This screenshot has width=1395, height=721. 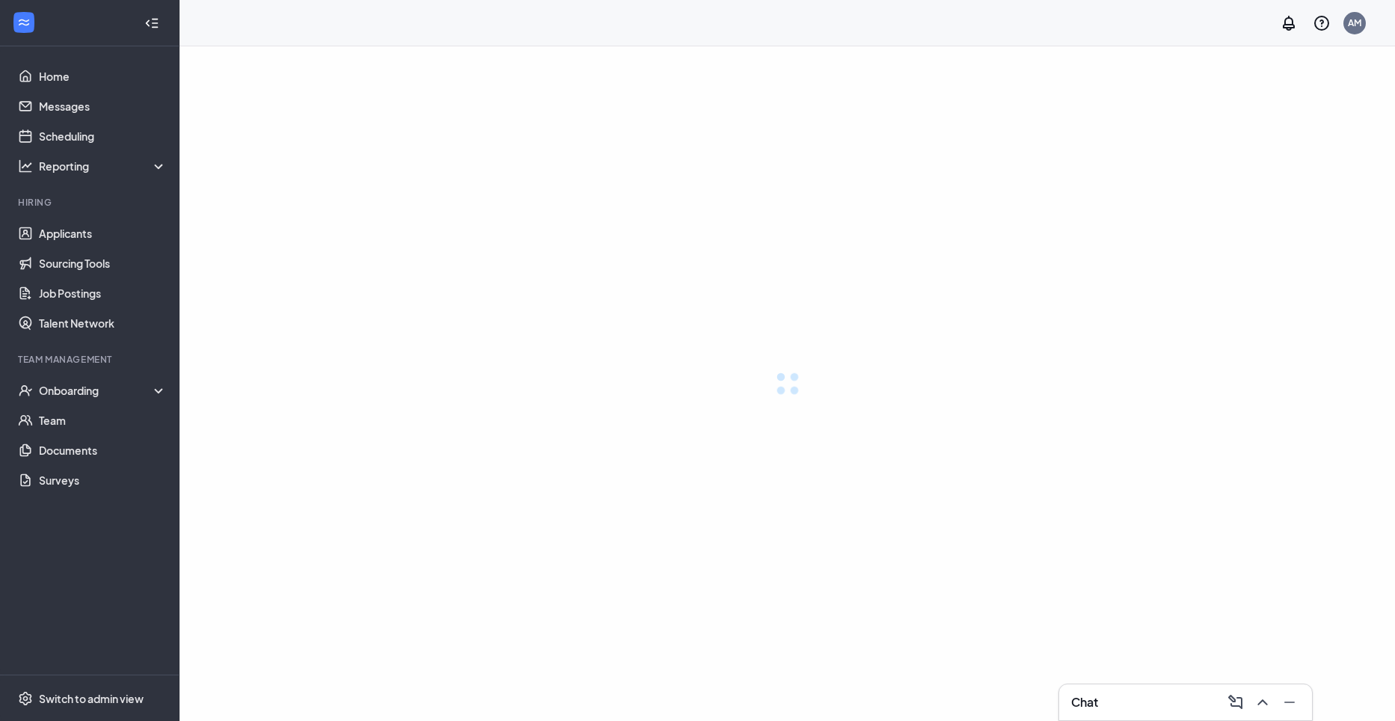 What do you see at coordinates (103, 166) in the screenshot?
I see `div: Reporting` at bounding box center [103, 166].